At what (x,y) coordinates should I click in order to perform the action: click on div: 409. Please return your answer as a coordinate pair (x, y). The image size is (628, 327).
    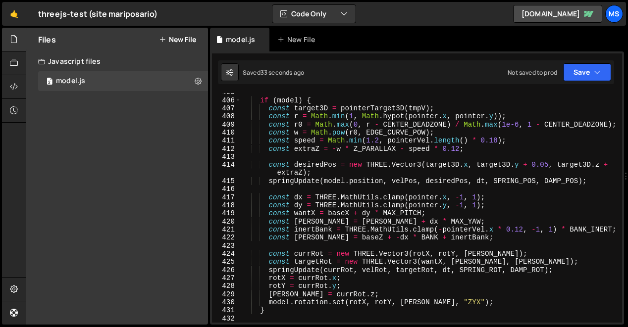
    Looking at the image, I should click on (226, 125).